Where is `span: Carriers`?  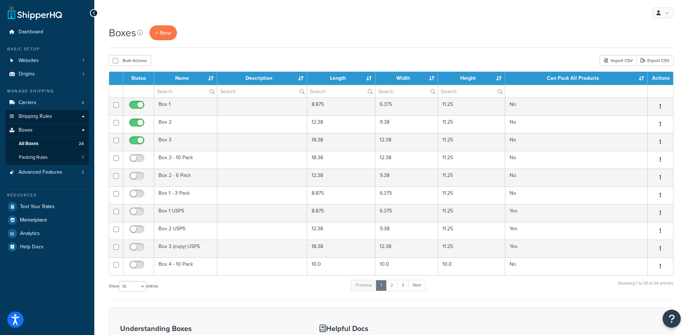 span: Carriers is located at coordinates (27, 103).